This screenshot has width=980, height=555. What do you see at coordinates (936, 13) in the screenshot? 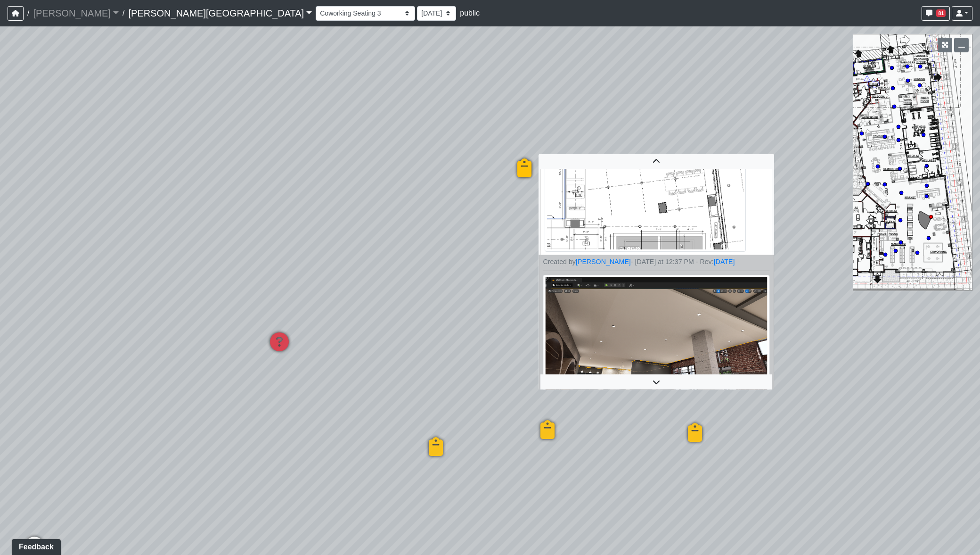
I see `button: 81` at bounding box center [936, 13].